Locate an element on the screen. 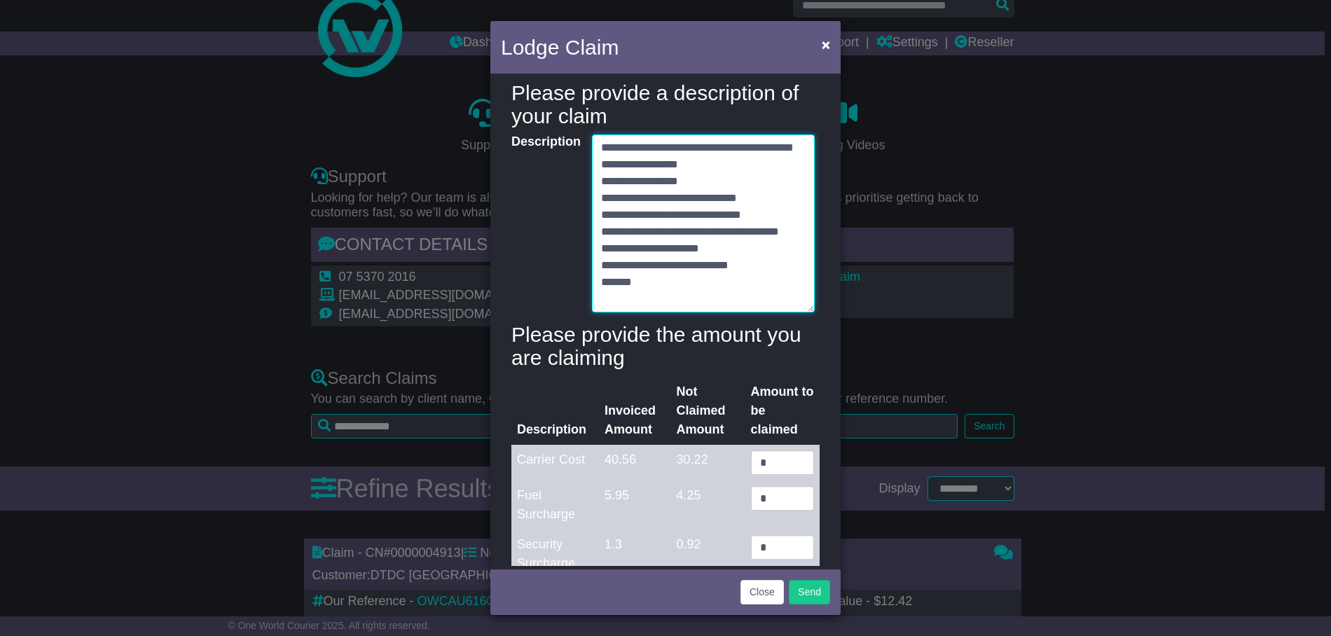  th: Amount to be claimed is located at coordinates (783, 411).